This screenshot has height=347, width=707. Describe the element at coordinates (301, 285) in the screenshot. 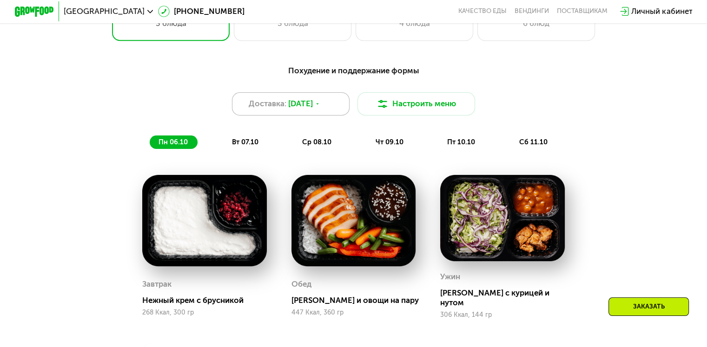

I see `div: Обед` at that location.